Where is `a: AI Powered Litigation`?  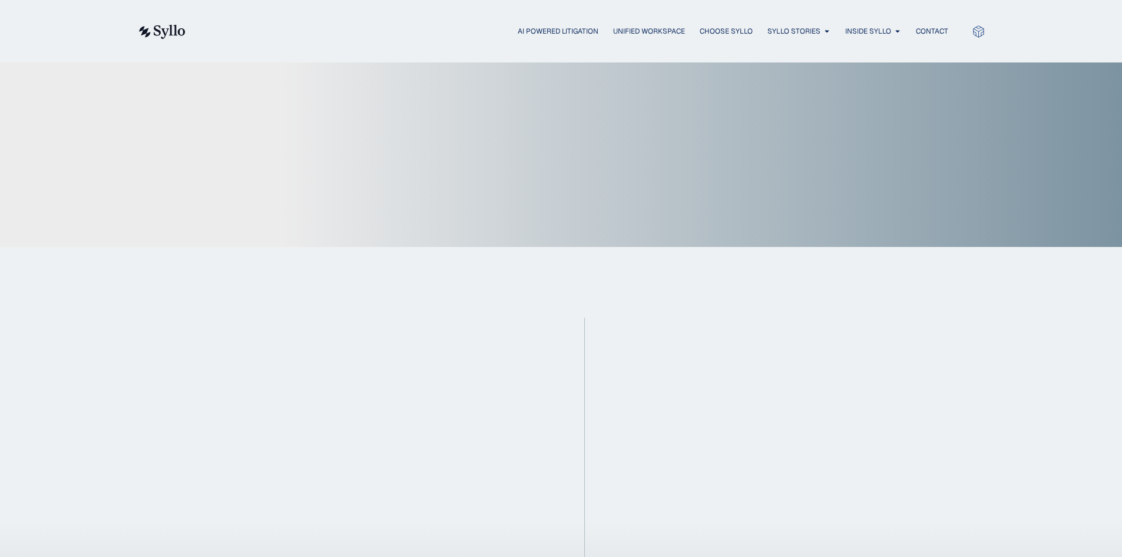 a: AI Powered Litigation is located at coordinates (558, 31).